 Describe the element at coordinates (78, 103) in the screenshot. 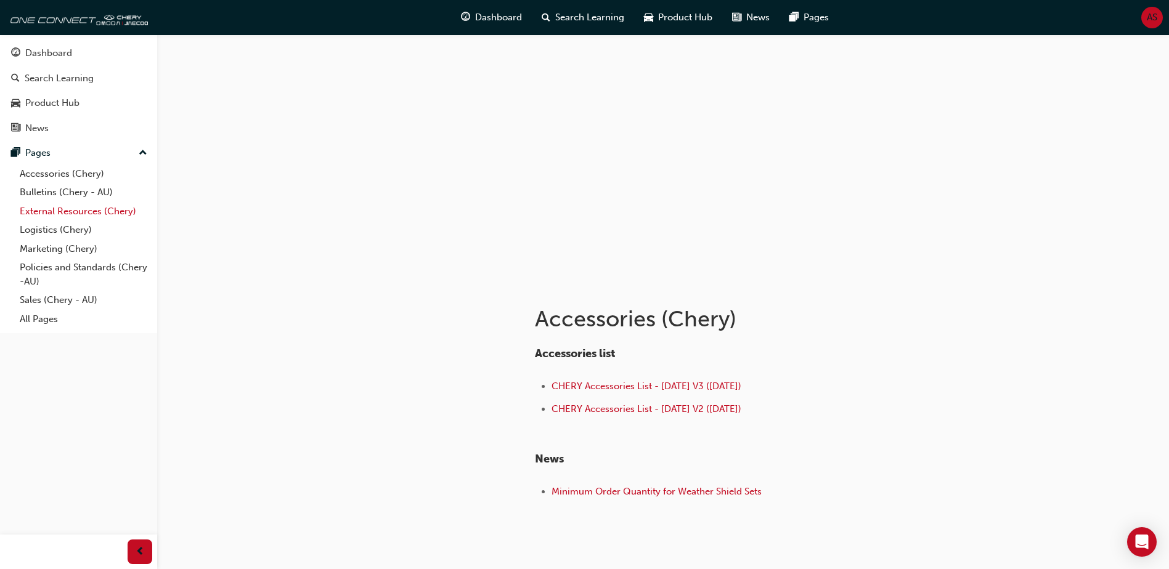

I see `a: Product Hub` at that location.